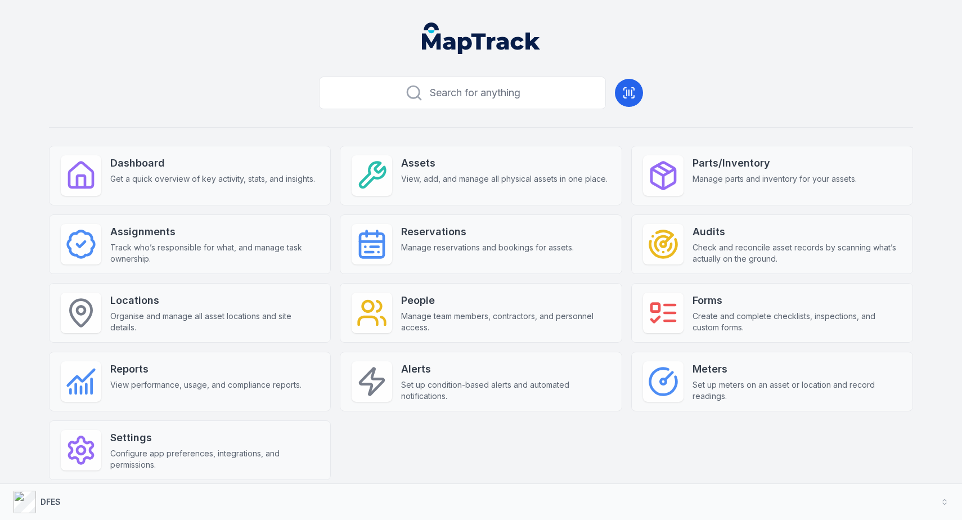 Image resolution: width=962 pixels, height=520 pixels. Describe the element at coordinates (504, 163) in the screenshot. I see `strong: Assets` at that location.